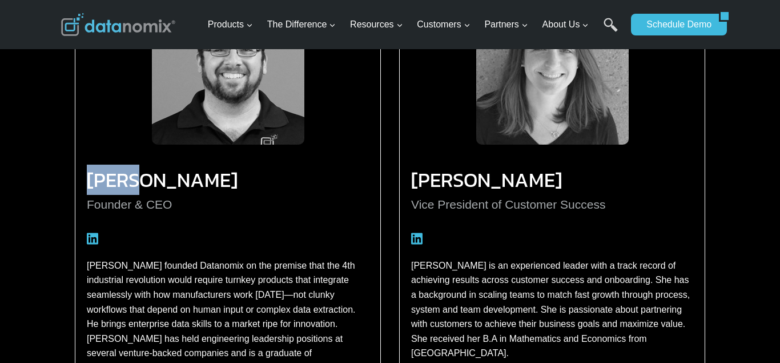  What do you see at coordinates (566, 25) in the screenshot?
I see `span: About Us` at bounding box center [566, 25].